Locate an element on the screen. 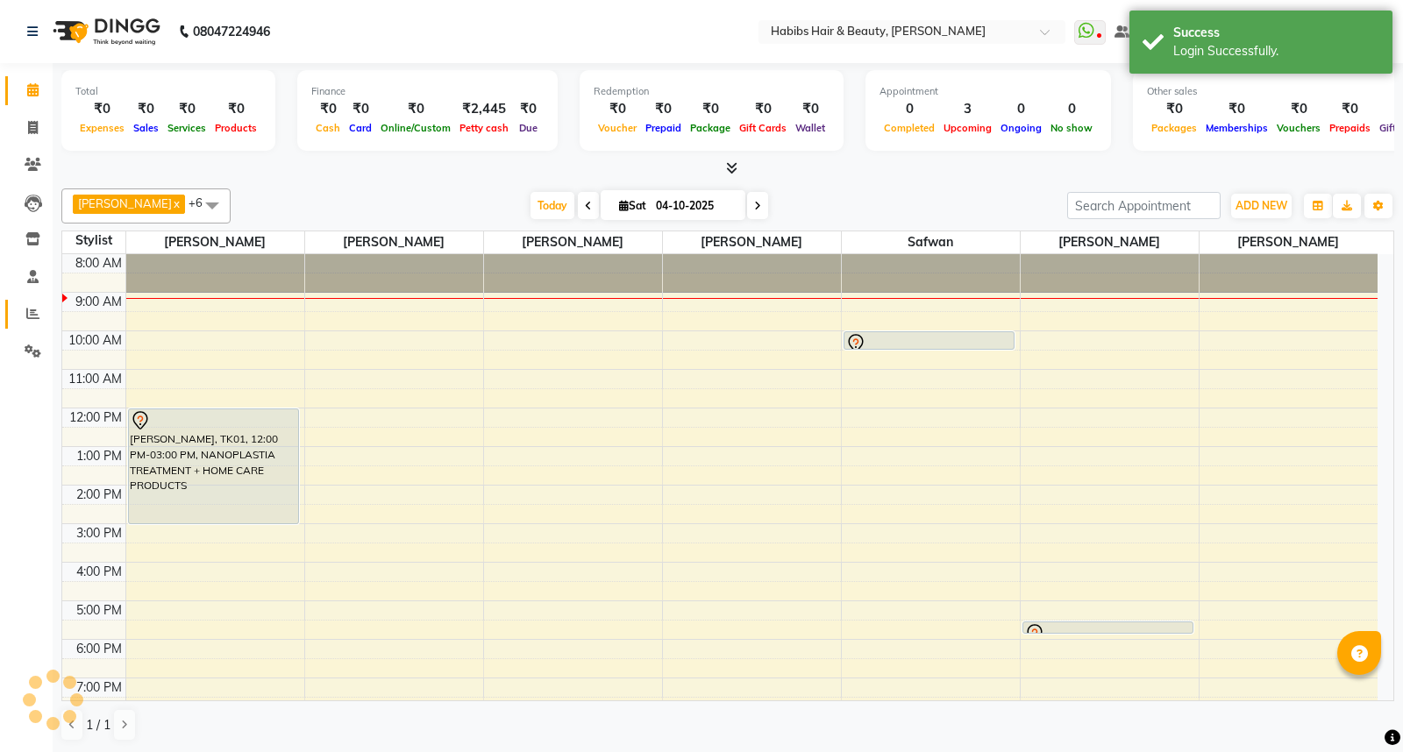  div: 11:00 AM is located at coordinates (95, 379).